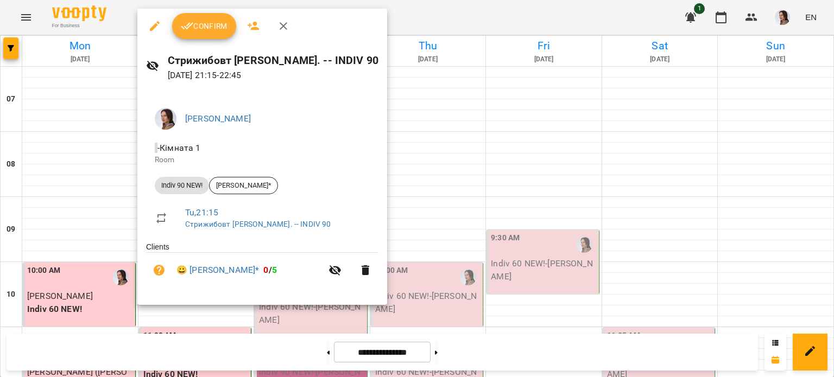 This screenshot has width=834, height=377. Describe the element at coordinates (166, 119) in the screenshot. I see `img: 6a03a0f17c1b85eb2e33e2f5271eaff0.png` at that location.